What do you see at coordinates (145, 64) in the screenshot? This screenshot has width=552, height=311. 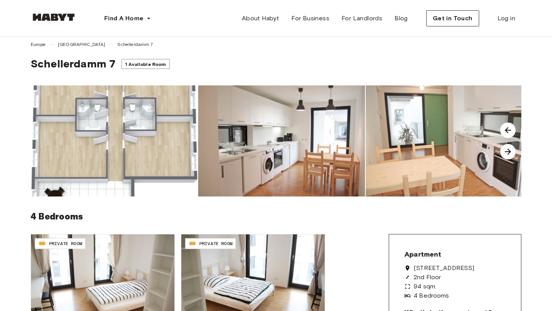 I see `span: 1 Available Room` at bounding box center [145, 64].